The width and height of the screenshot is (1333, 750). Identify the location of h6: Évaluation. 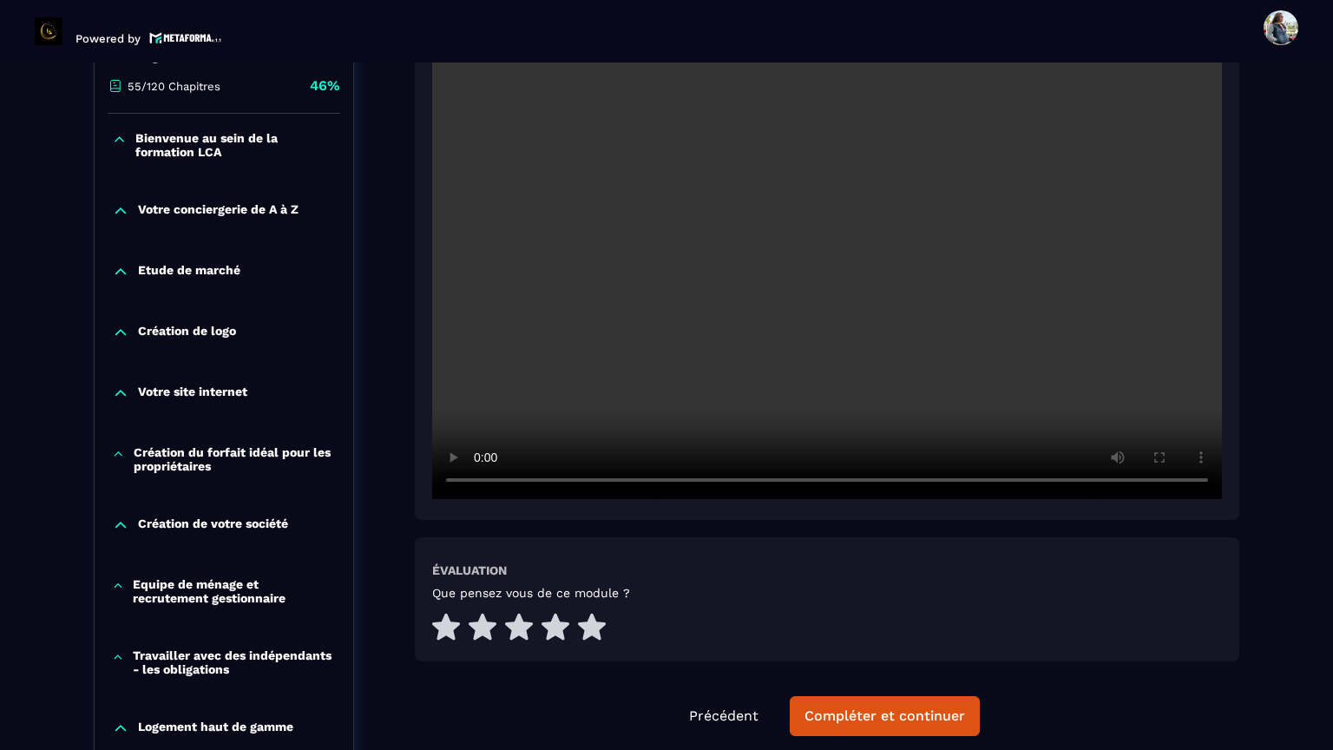
(470, 570).